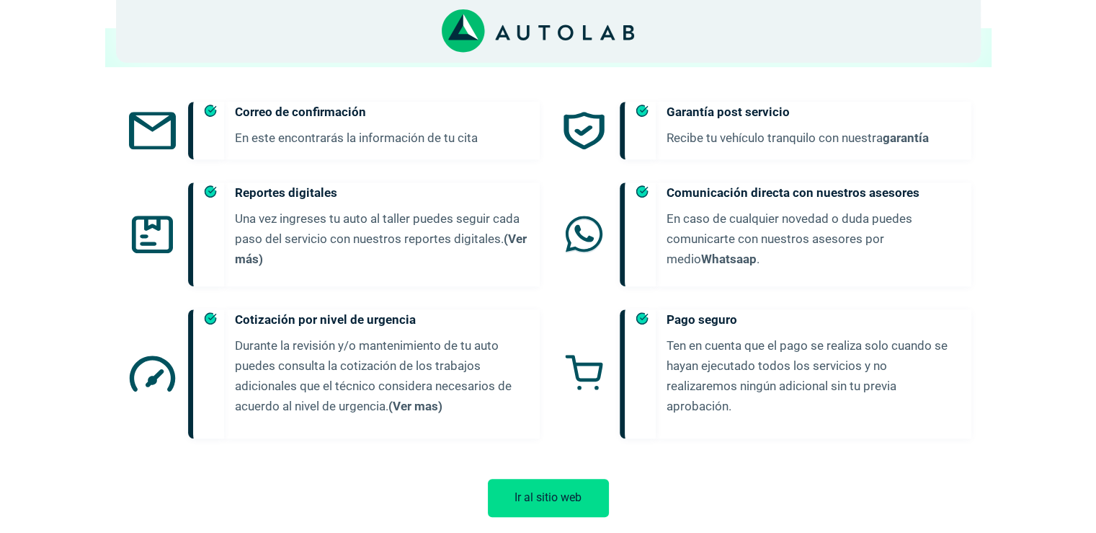  What do you see at coordinates (813, 138) in the screenshot?
I see `p: Recibe tu vehículo tranquilo con nuestra` at bounding box center [813, 138].